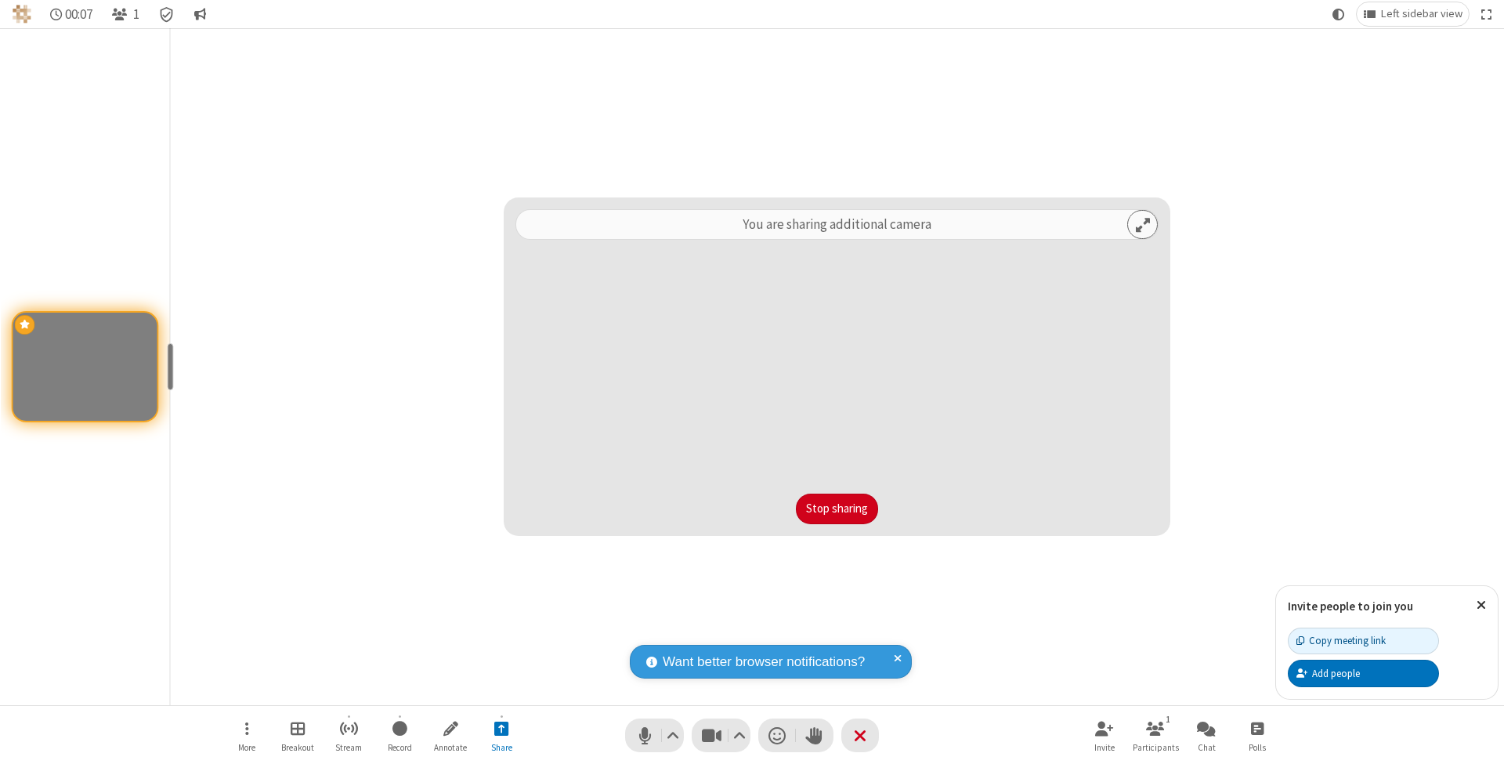  Describe the element at coordinates (78, 14) in the screenshot. I see `span: 00:07` at that location.